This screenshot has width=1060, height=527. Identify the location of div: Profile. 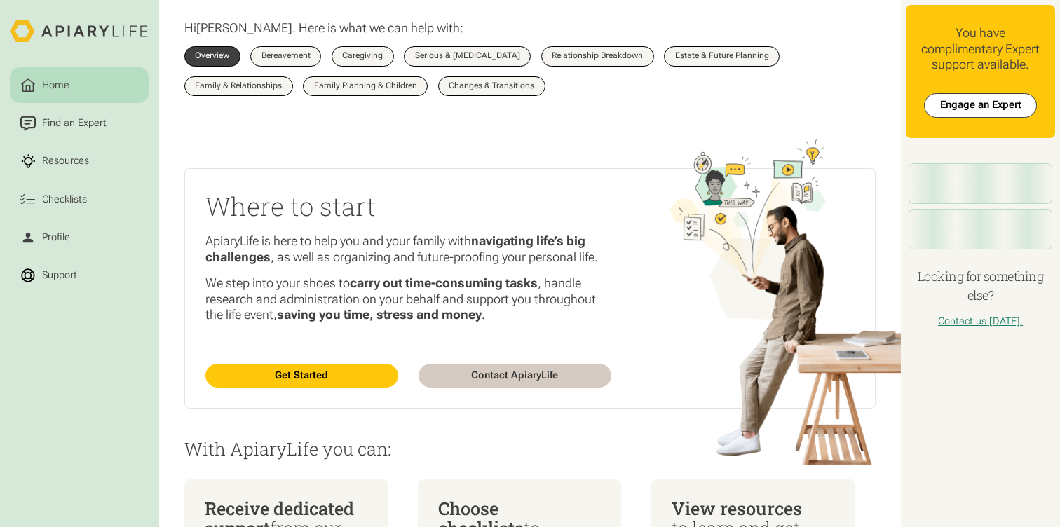
(55, 238).